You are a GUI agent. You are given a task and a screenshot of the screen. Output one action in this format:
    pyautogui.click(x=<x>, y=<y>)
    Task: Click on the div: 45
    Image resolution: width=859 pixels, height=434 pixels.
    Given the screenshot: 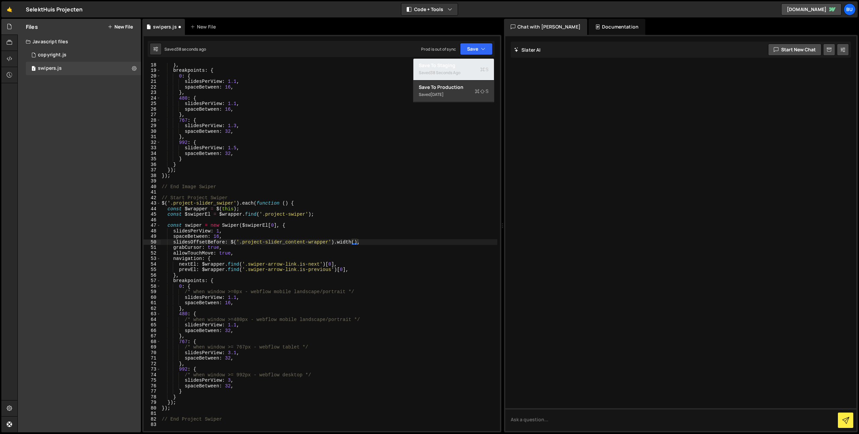 What is the action you would take?
    pyautogui.click(x=152, y=214)
    